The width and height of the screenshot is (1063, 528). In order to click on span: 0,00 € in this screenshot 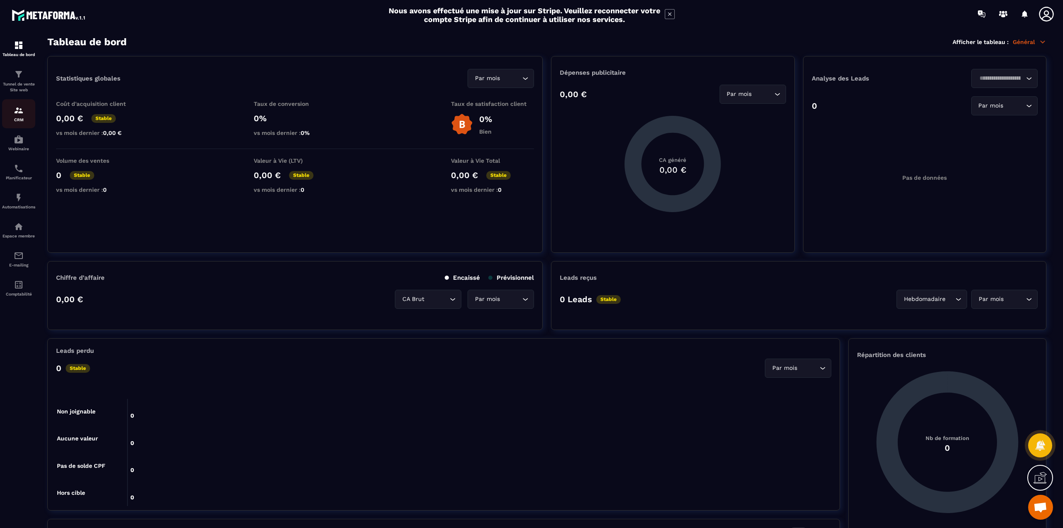, I will do `click(112, 133)`.